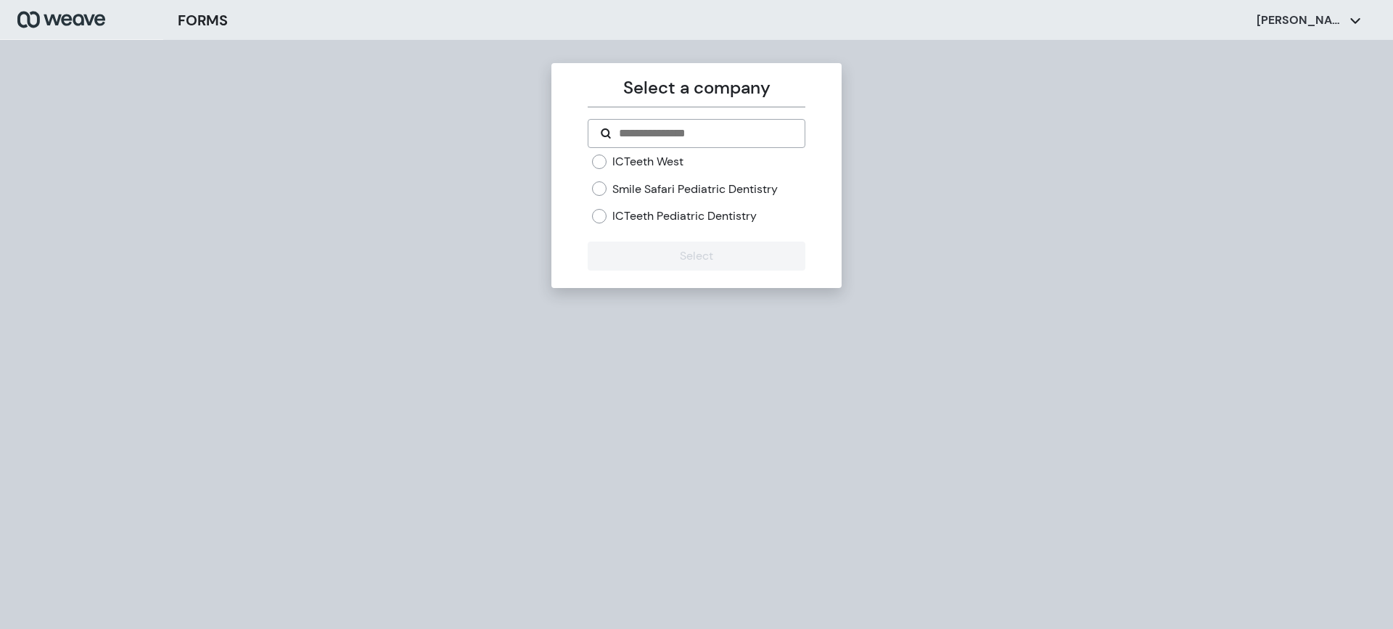 This screenshot has width=1393, height=629. I want to click on label: ICTeeth West, so click(648, 162).